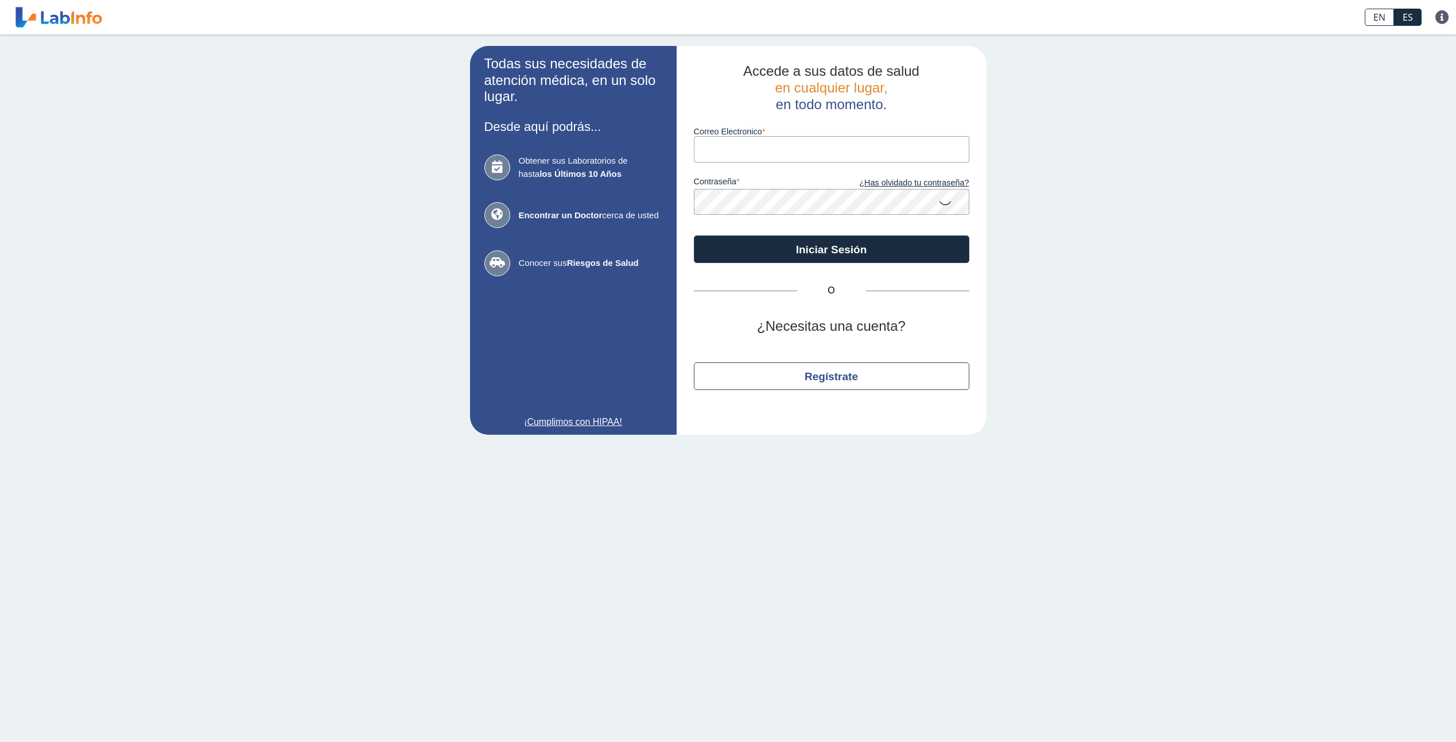 The height and width of the screenshot is (742, 1456). Describe the element at coordinates (591, 215) in the screenshot. I see `span: cerca de usted` at that location.